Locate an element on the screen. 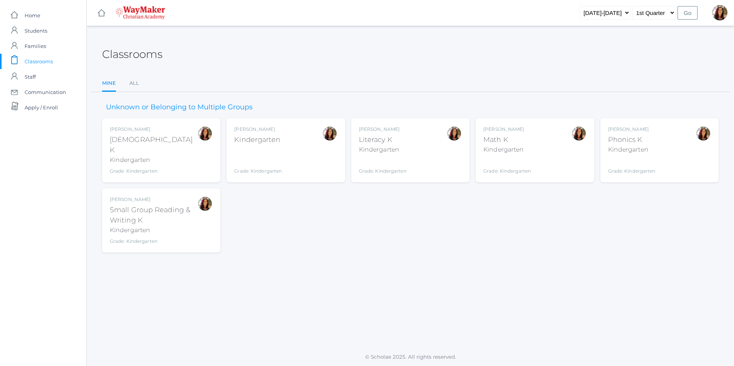 This screenshot has width=734, height=366. span: Staff is located at coordinates (30, 77).